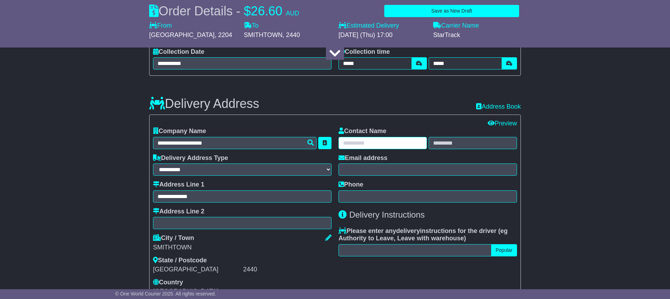 The width and height of the screenshot is (670, 299). I want to click on label: To, so click(251, 26).